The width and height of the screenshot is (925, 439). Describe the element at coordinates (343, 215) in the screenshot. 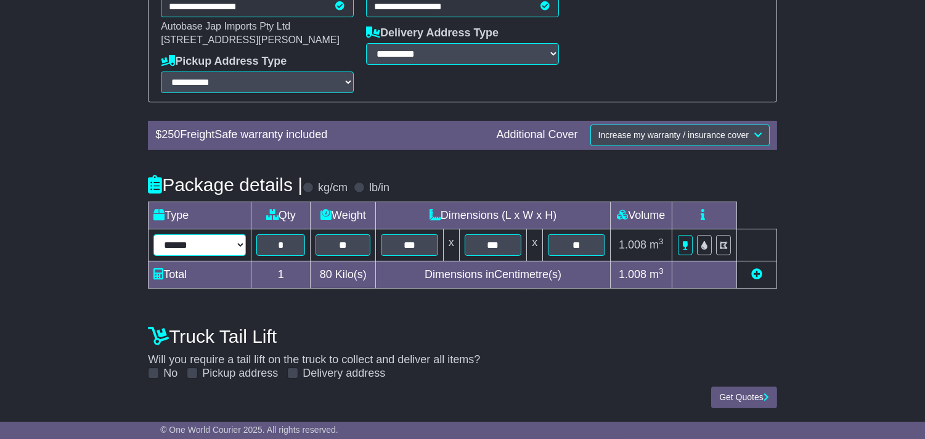

I see `td: Weight` at that location.